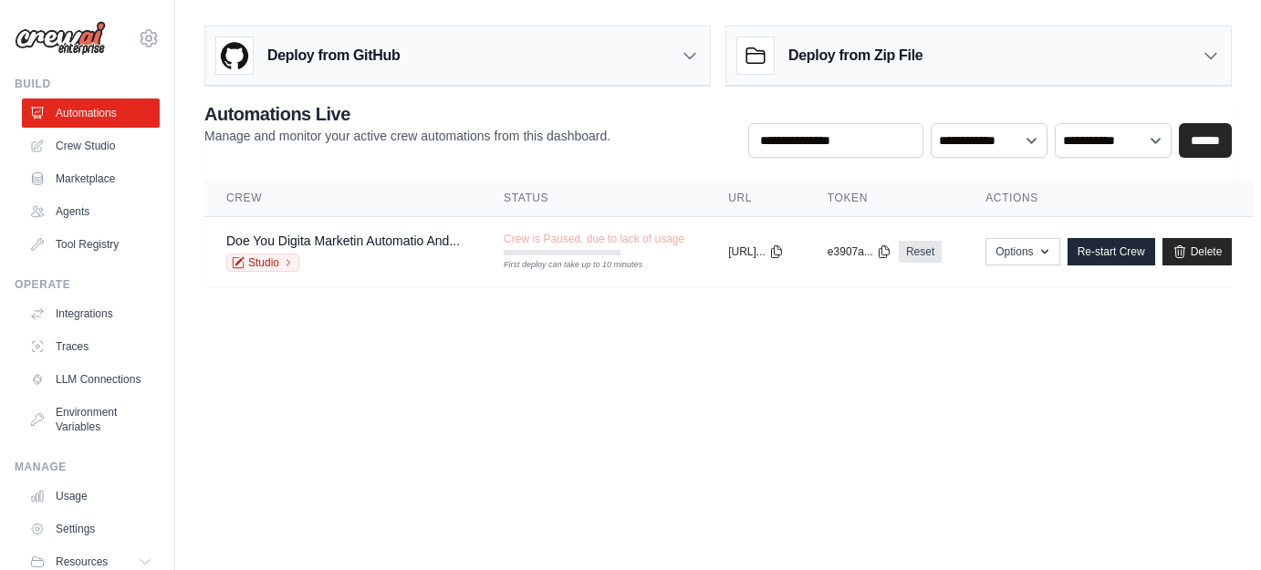  What do you see at coordinates (90, 146) in the screenshot?
I see `a: Crew Studio` at bounding box center [90, 146].